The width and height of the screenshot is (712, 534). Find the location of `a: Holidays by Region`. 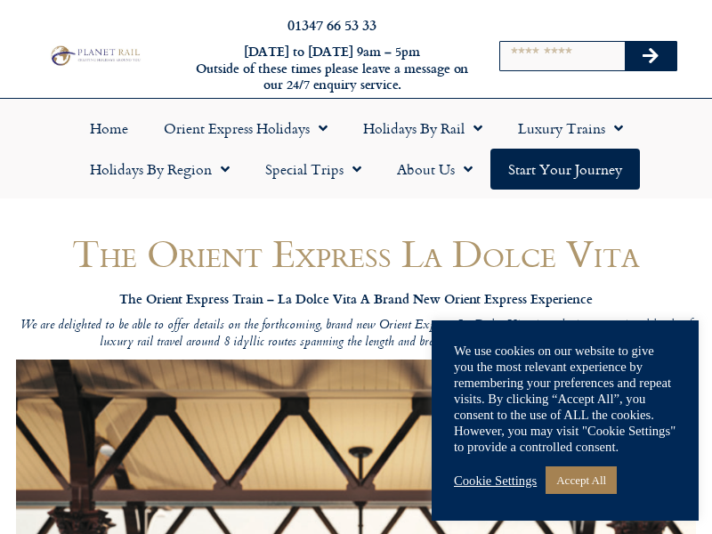

a: Holidays by Region is located at coordinates (159, 169).